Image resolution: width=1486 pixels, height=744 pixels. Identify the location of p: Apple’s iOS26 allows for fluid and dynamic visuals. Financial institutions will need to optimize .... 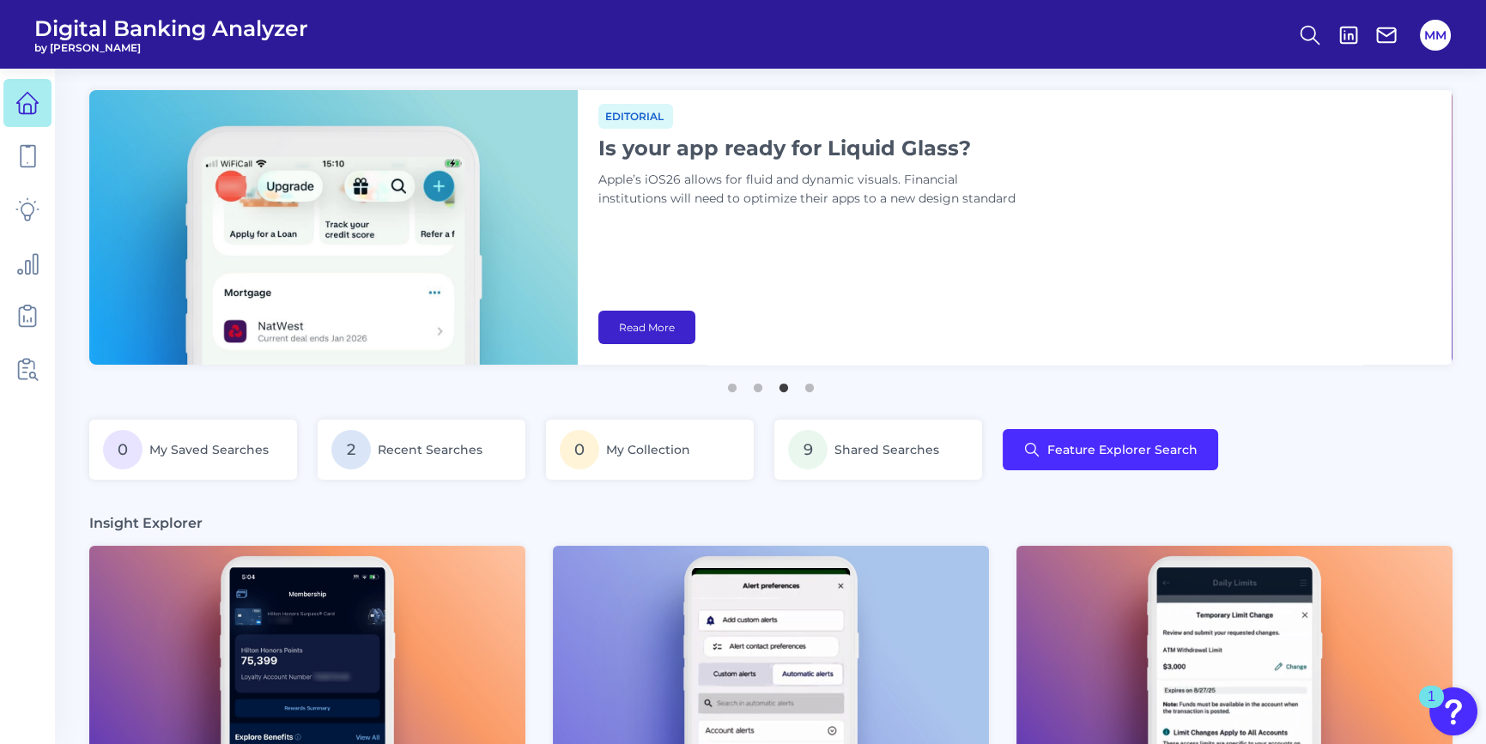
(813, 190).